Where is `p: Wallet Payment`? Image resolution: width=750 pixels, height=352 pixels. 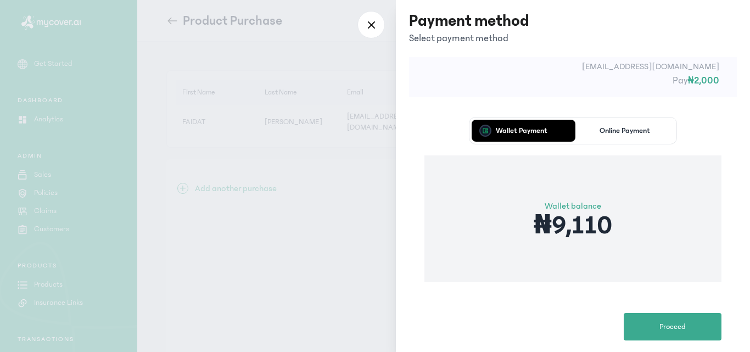 p: Wallet Payment is located at coordinates (522, 131).